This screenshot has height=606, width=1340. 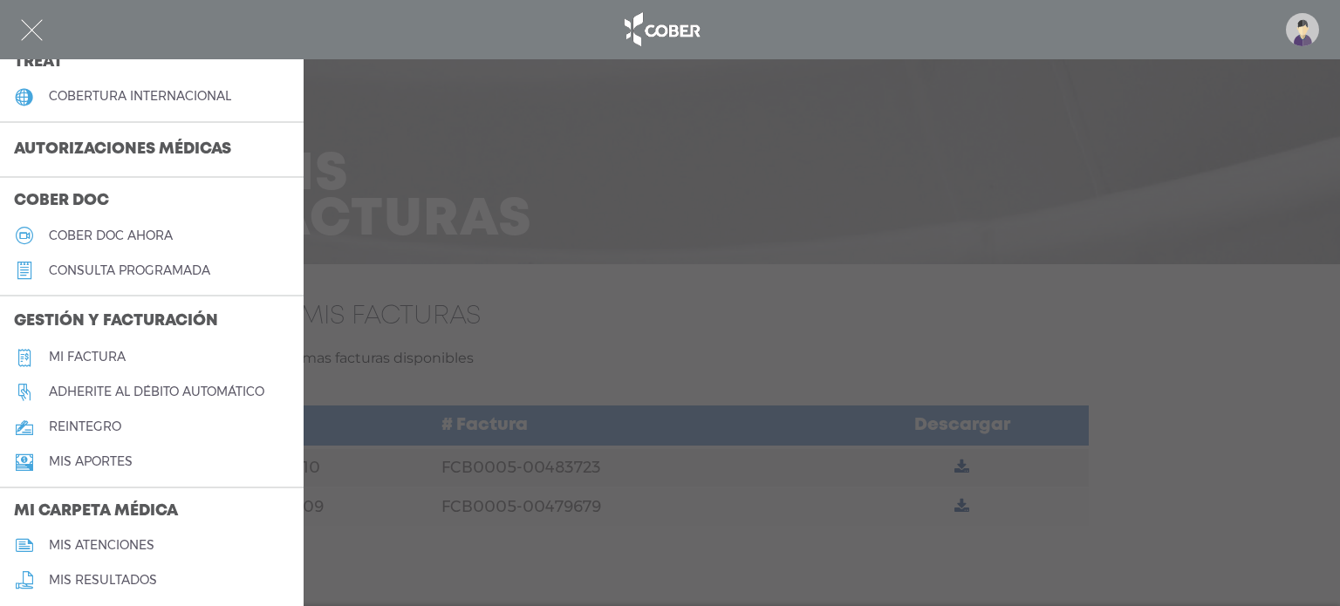 What do you see at coordinates (91, 461) in the screenshot?
I see `h5: Mis aportes` at bounding box center [91, 461].